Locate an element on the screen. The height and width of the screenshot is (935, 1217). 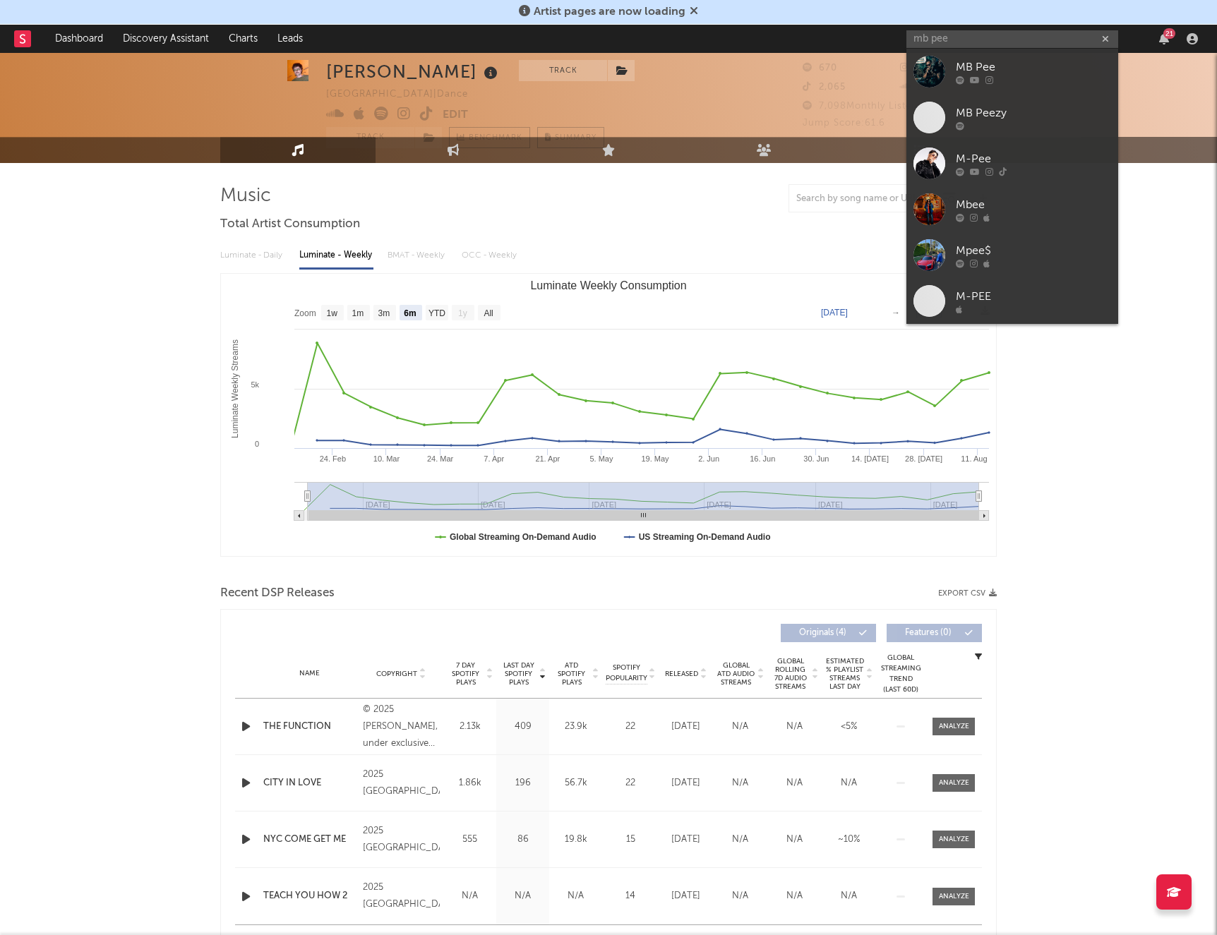
div: M-Pee is located at coordinates (1033, 159).